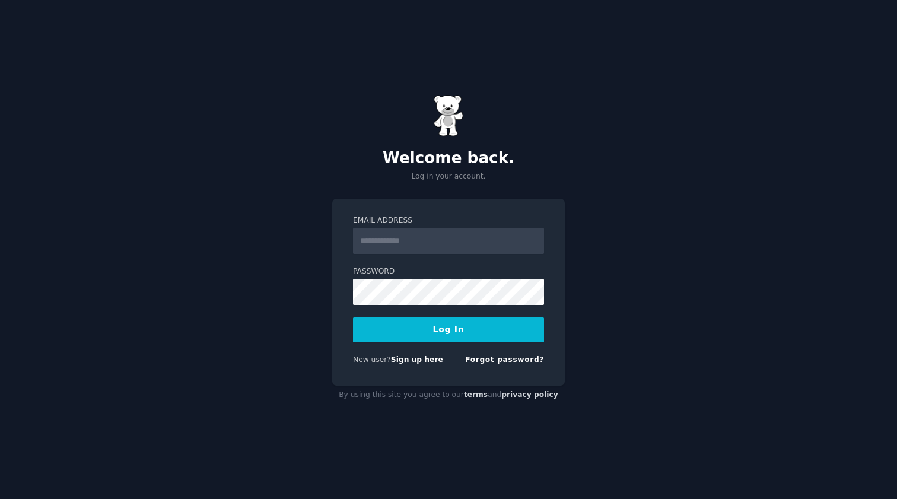  What do you see at coordinates (372, 360) in the screenshot?
I see `span: New user?` at bounding box center [372, 360].